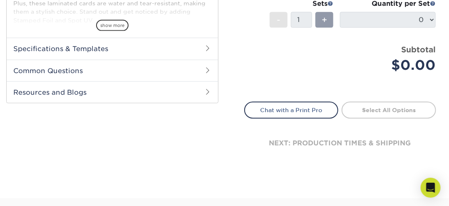  What do you see at coordinates (112, 25) in the screenshot?
I see `span: show more` at bounding box center [112, 25].